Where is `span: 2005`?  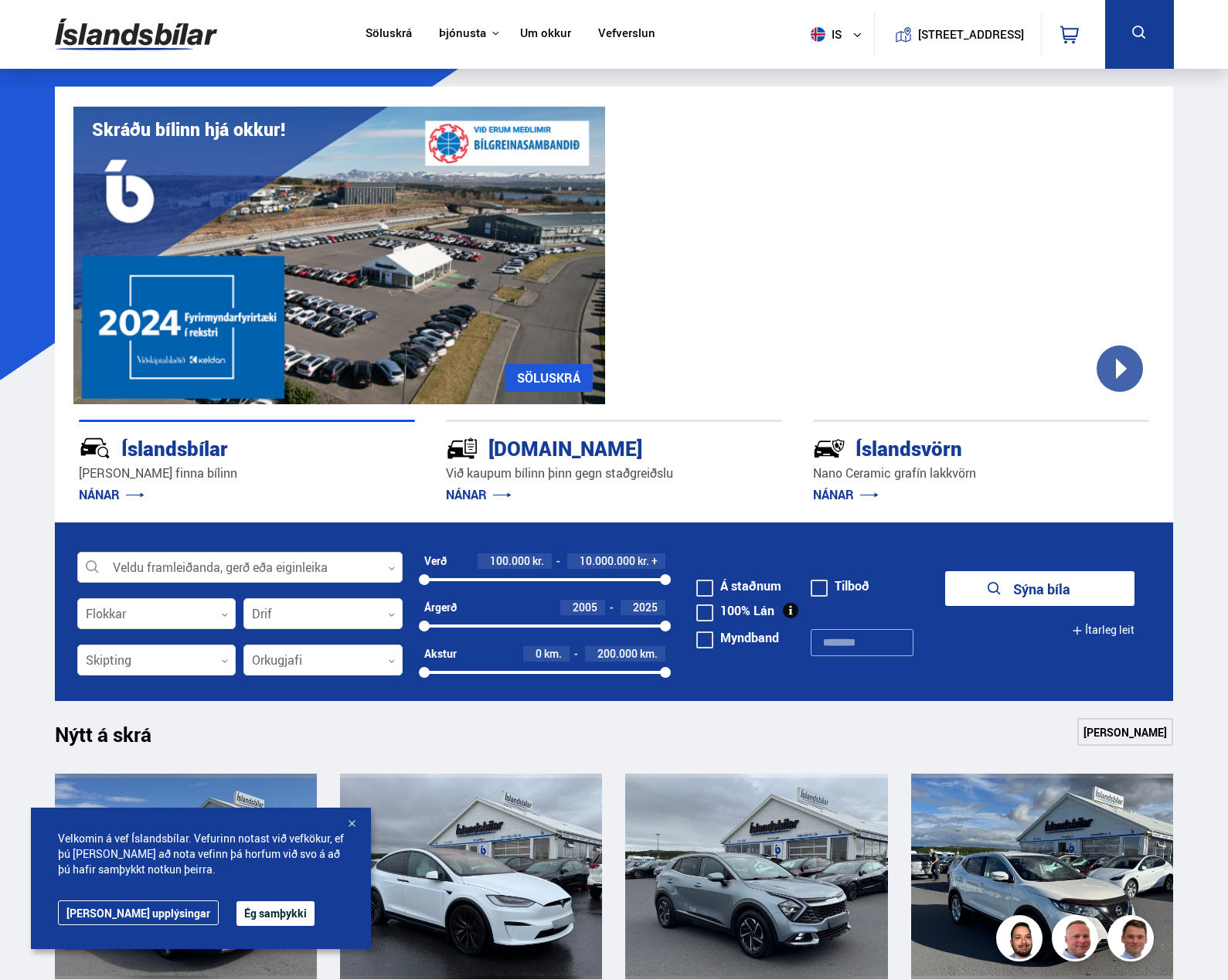 span: 2005 is located at coordinates (585, 607).